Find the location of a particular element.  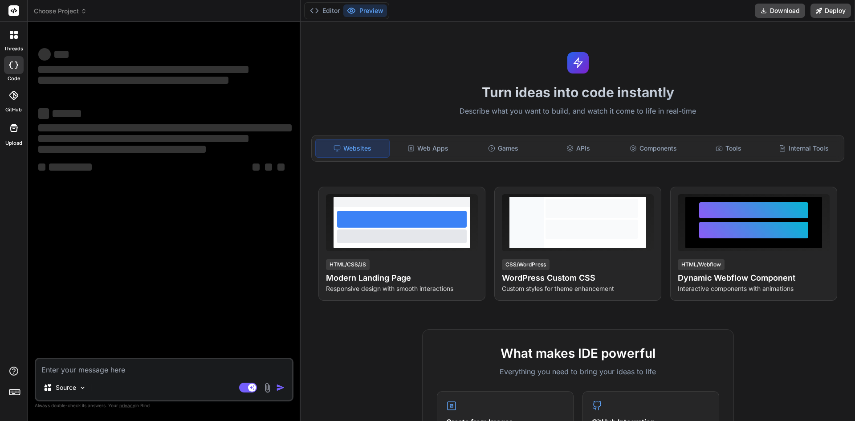

p: Responsive design with smooth interactions is located at coordinates (402, 288).